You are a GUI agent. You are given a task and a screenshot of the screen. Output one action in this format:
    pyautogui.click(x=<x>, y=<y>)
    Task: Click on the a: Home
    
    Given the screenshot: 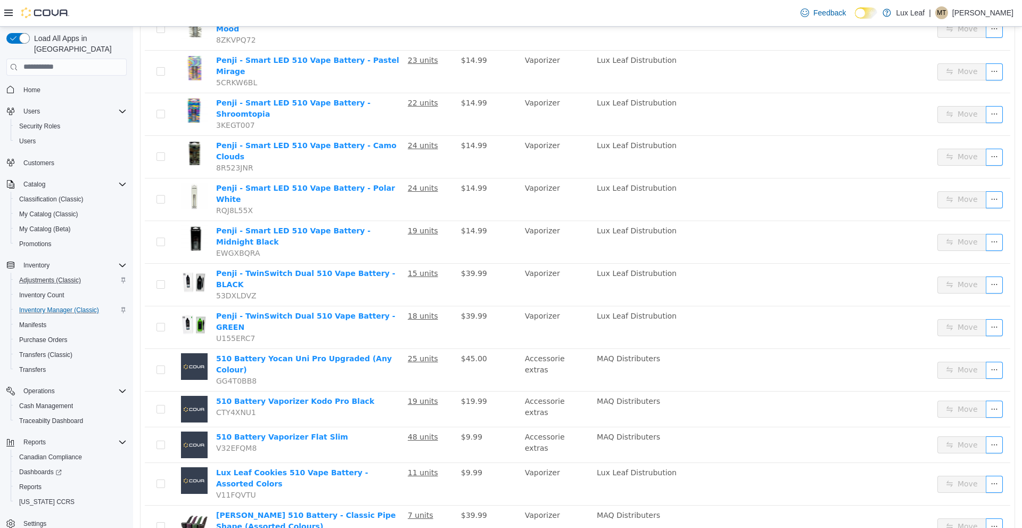 What is the action you would take?
    pyautogui.click(x=32, y=90)
    